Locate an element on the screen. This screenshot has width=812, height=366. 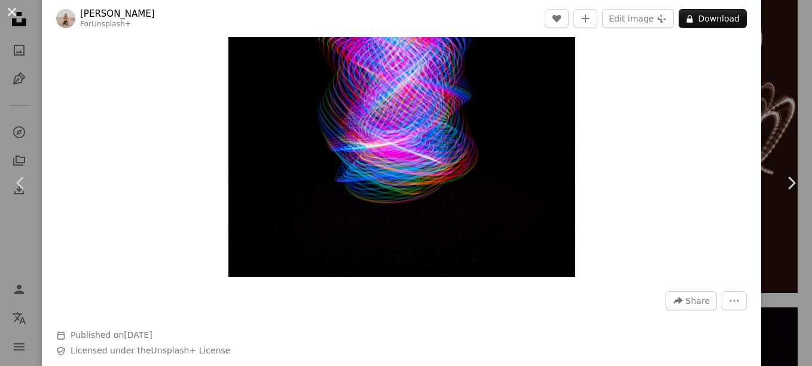
button: Download is located at coordinates (713, 19).